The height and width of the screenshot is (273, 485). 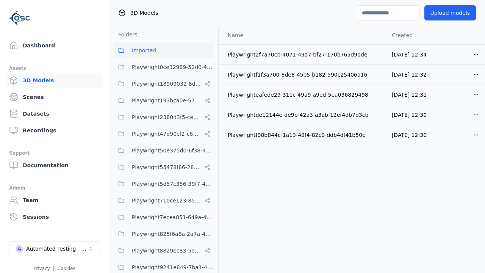 I want to click on div: Playwright2f7a70cb-4071-49a7-bf27-170b765d9dde, so click(x=304, y=55).